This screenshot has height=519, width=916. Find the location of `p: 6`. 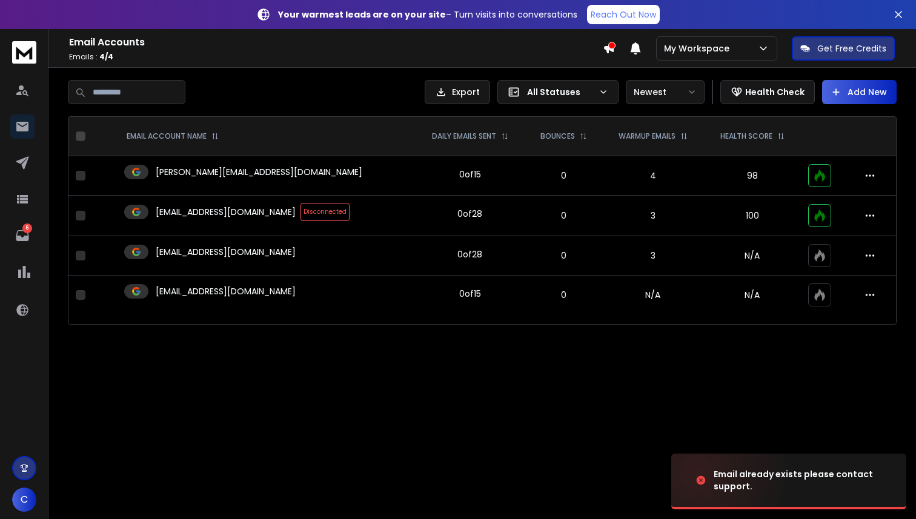

p: 6 is located at coordinates (27, 229).